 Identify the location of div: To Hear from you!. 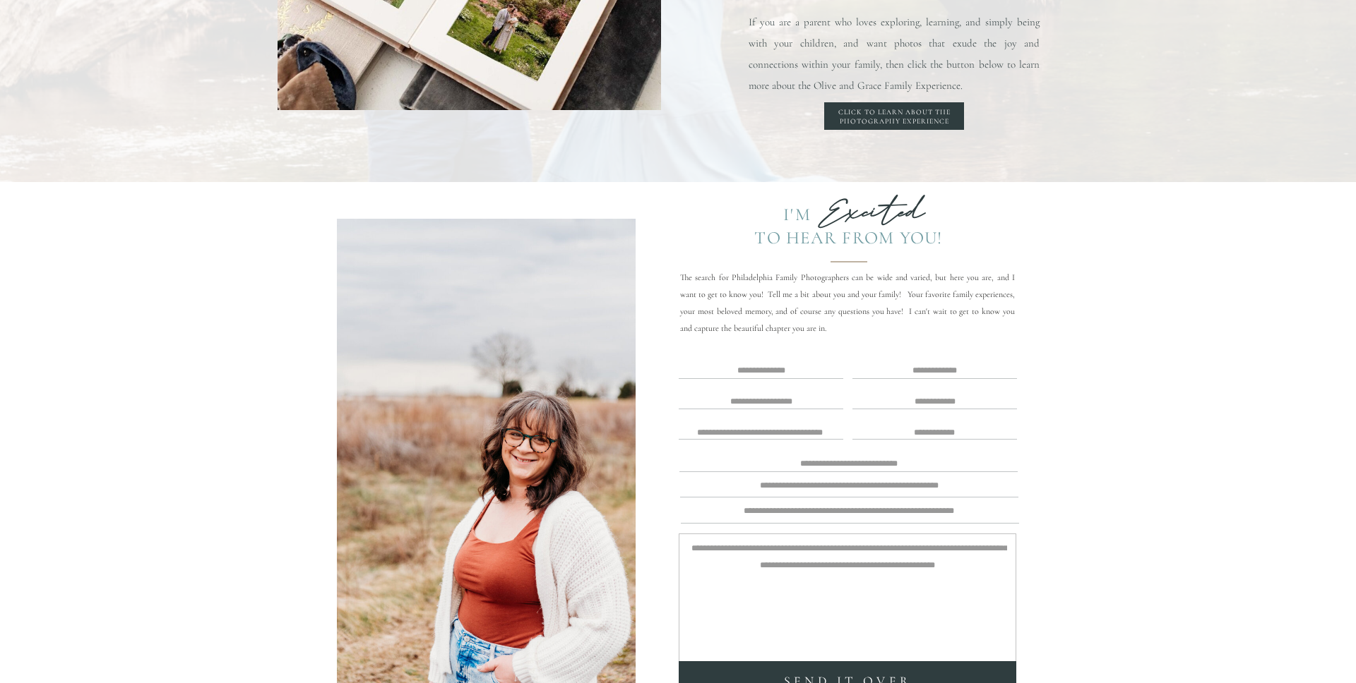
(848, 237).